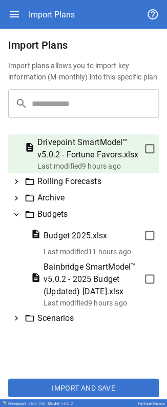  I want to click on span: Budget 2025.xlsx, so click(75, 235).